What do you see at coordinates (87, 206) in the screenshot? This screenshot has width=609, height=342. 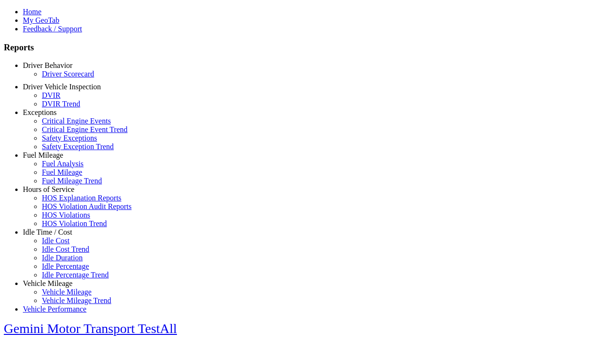 I see `a: HOS Violation Audit Reports` at bounding box center [87, 206].